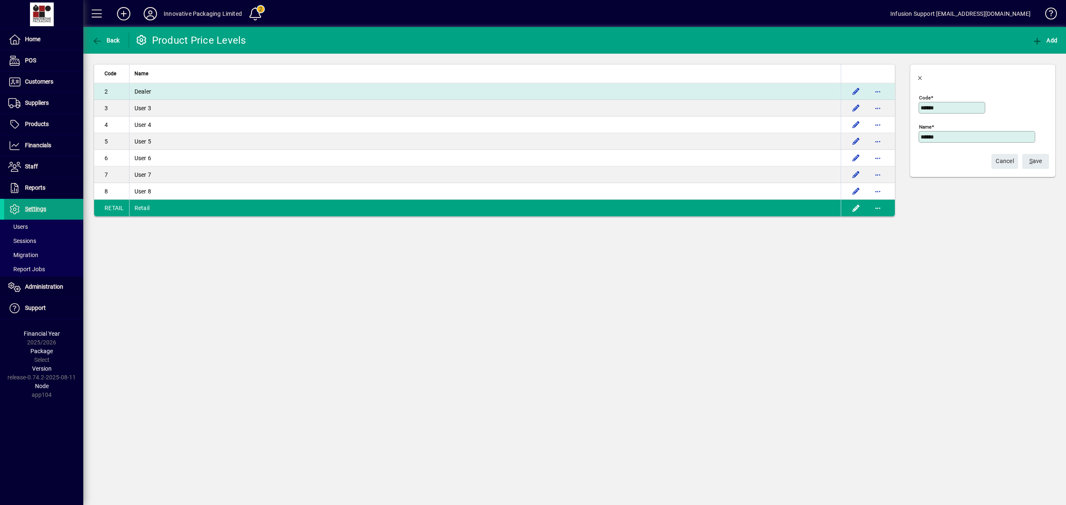 This screenshot has width=1066, height=505. What do you see at coordinates (191, 40) in the screenshot?
I see `div: Product Price Levels` at bounding box center [191, 40].